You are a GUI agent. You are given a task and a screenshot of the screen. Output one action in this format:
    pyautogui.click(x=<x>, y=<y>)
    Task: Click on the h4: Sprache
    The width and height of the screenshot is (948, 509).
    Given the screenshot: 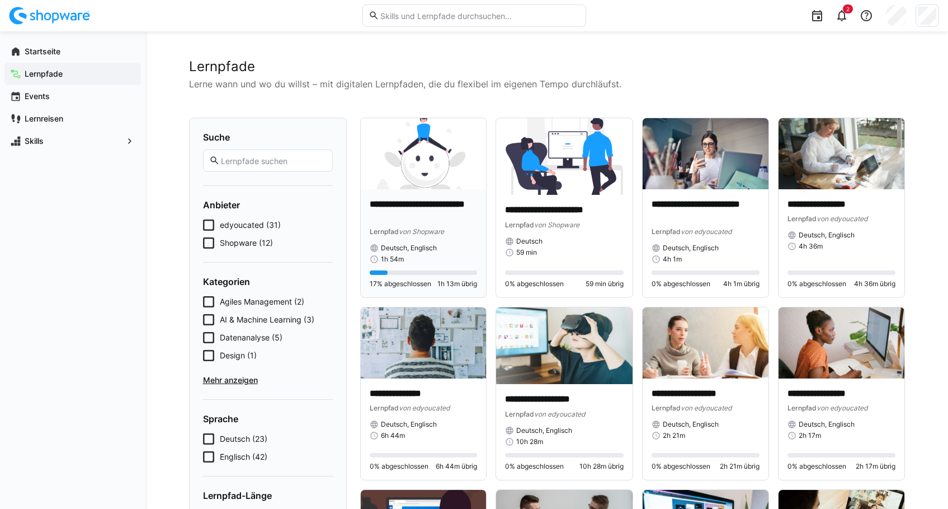 What is the action you would take?
    pyautogui.click(x=268, y=419)
    